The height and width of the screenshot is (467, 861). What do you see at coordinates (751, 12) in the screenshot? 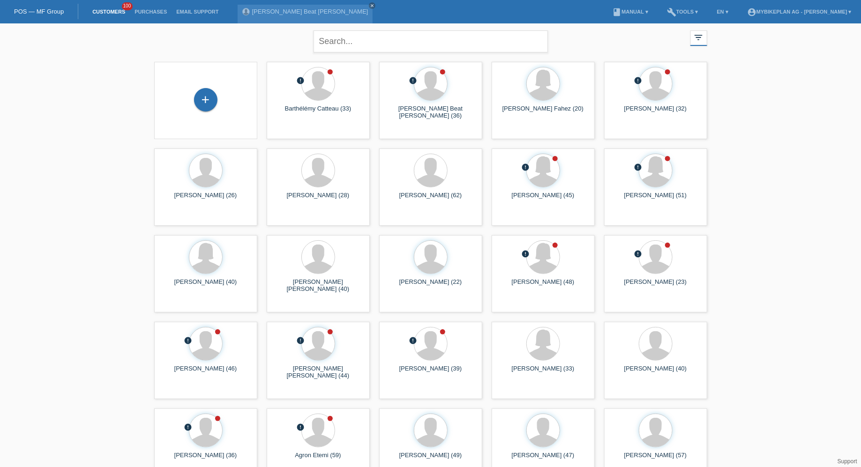
I see `i: account_circle` at bounding box center [751, 12].